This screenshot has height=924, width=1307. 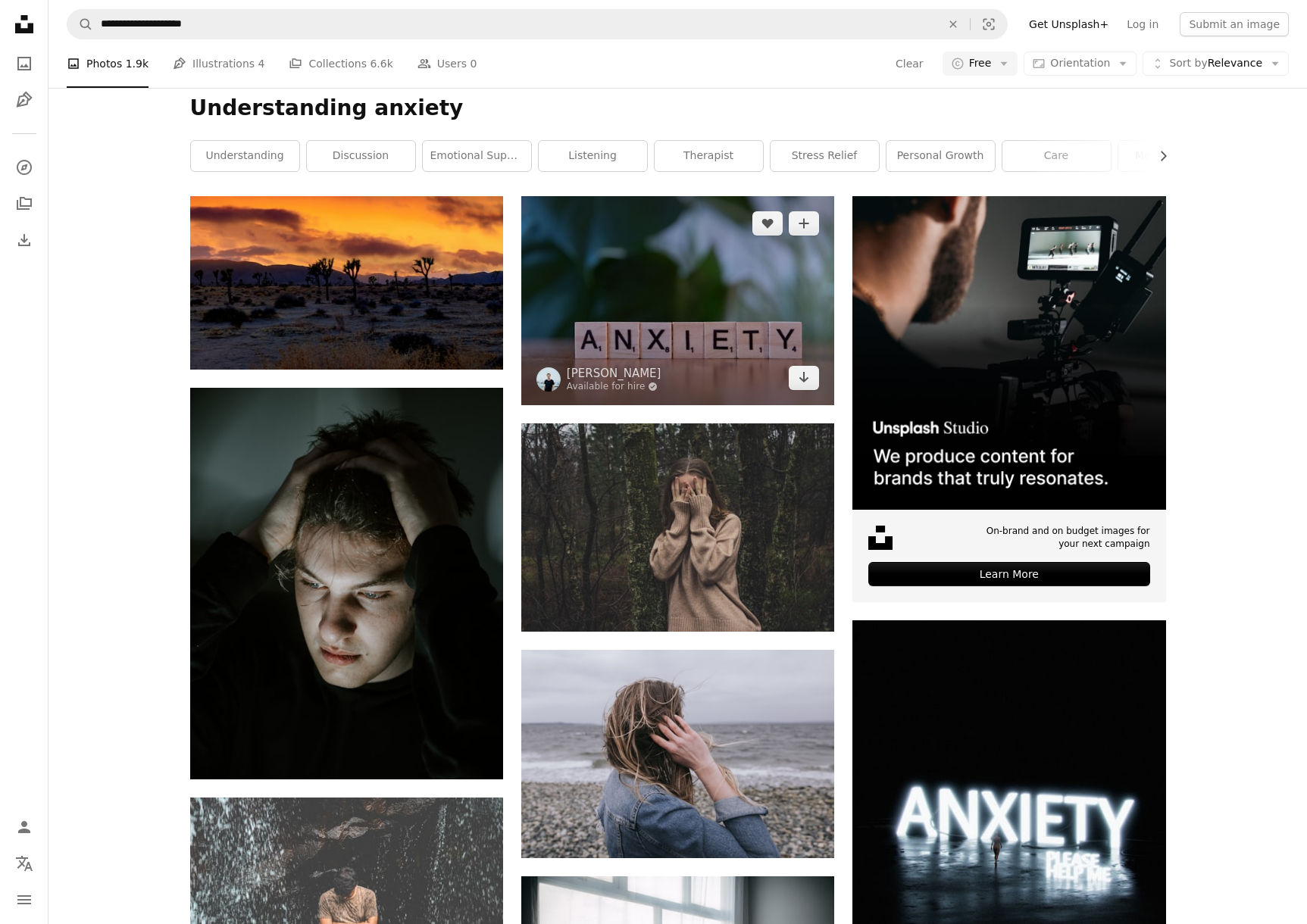 What do you see at coordinates (1215, 63) in the screenshot?
I see `span: Relevance` at bounding box center [1215, 63].